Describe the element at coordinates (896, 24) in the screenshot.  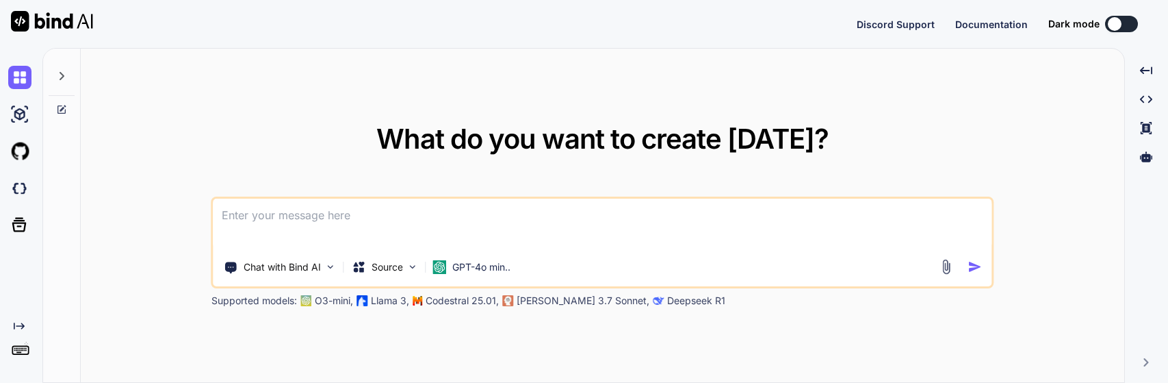
I see `span: Discord Support` at that location.